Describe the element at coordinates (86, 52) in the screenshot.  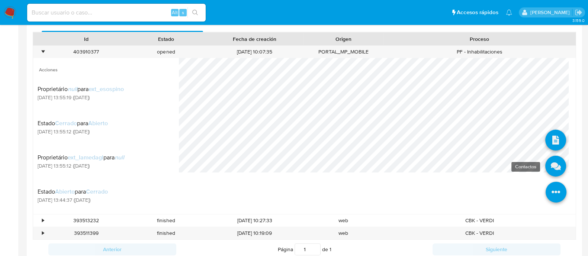
I see `div: 403910377` at that location.